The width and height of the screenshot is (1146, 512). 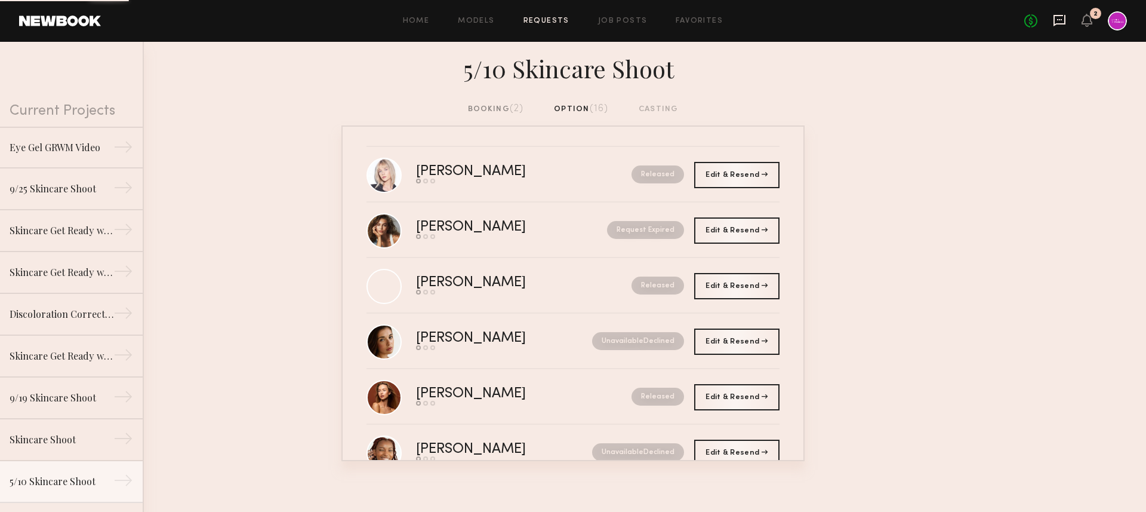 I want to click on div: Skincare Shoot, so click(x=61, y=439).